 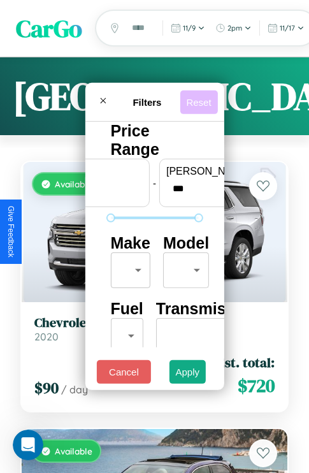 I want to click on button: Reset, so click(x=198, y=101).